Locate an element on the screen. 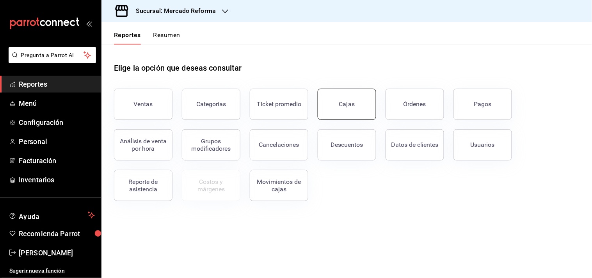 This screenshot has width=592, height=278. div: Categorías is located at coordinates (211, 104).